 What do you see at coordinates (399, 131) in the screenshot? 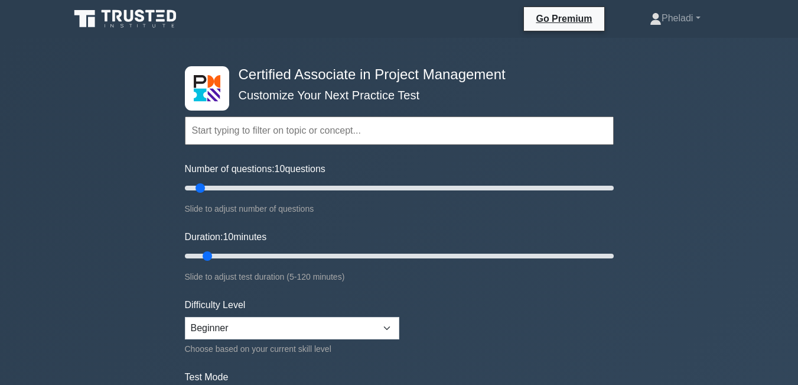
I see `input: Start typing to filter on topic or concept...` at bounding box center [399, 131].